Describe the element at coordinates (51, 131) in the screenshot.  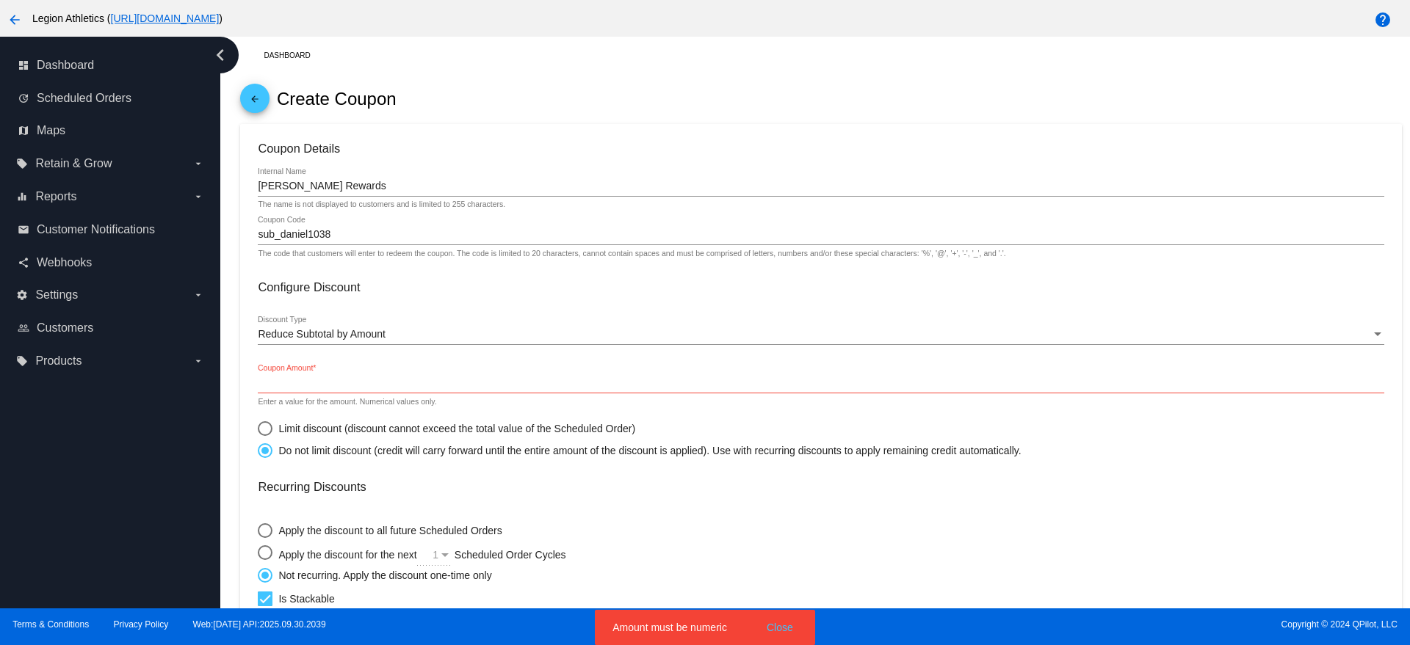
I see `span: Maps` at that location.